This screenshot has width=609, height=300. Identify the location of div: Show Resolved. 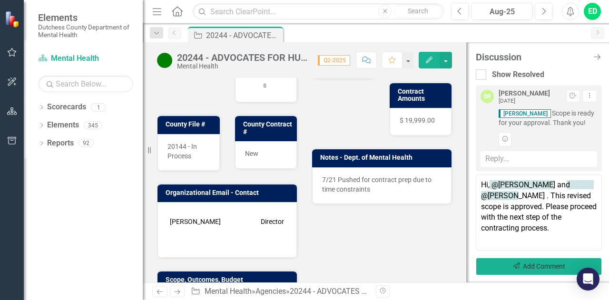
(519, 75).